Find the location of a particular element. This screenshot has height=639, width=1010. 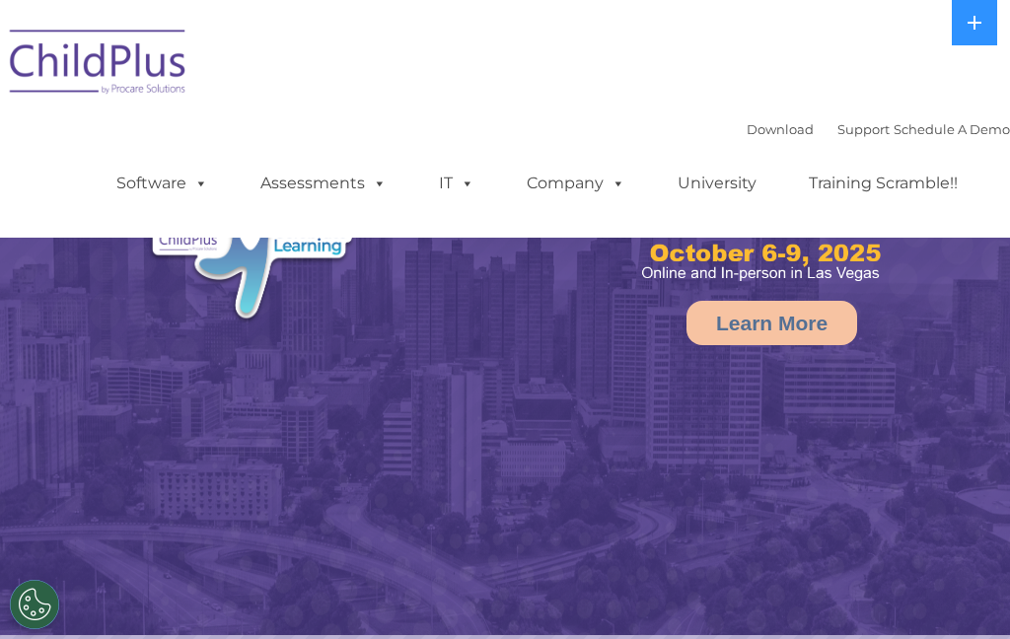

a: Download is located at coordinates (780, 129).